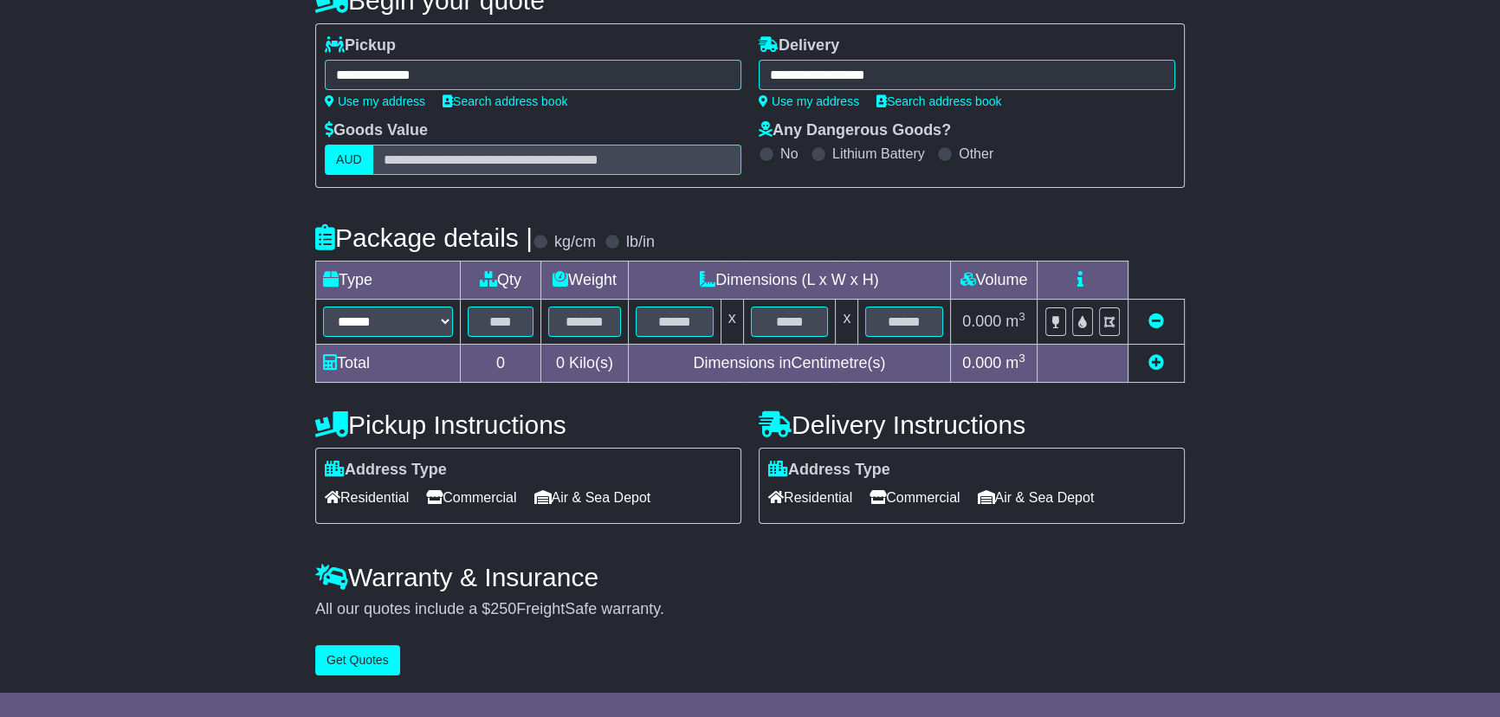 Image resolution: width=1500 pixels, height=717 pixels. I want to click on label: Any Dangerous Goods?, so click(855, 131).